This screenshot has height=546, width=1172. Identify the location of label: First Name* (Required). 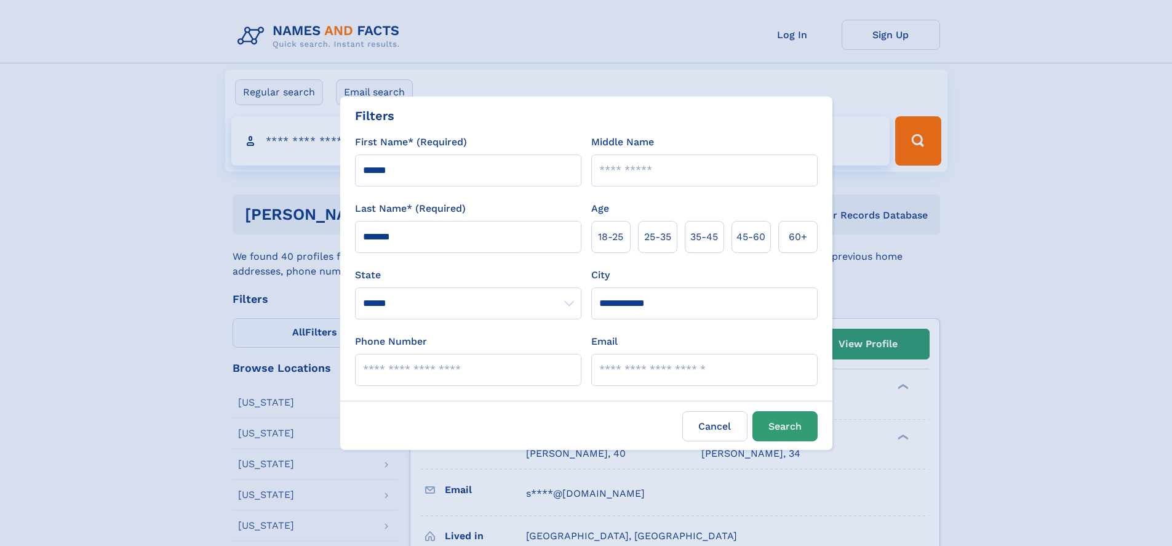
(411, 142).